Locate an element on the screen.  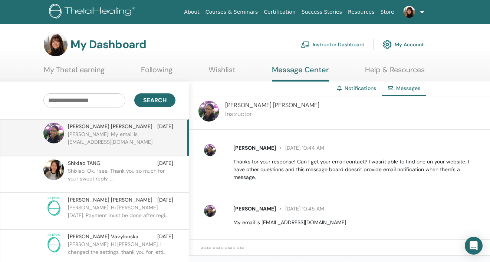
a: Message Center is located at coordinates (301, 73).